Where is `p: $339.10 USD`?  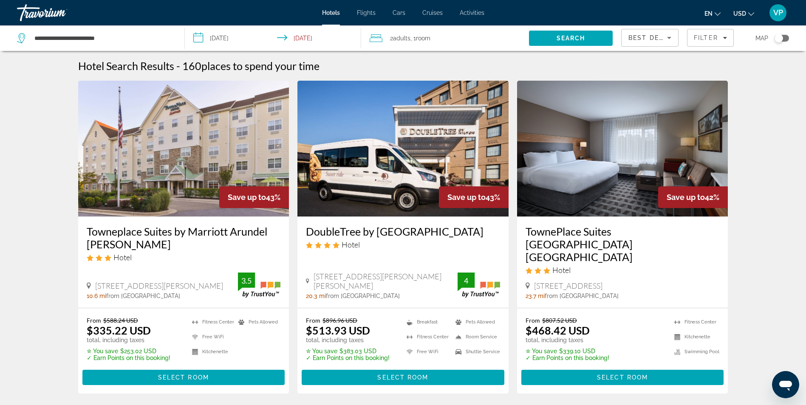 p: $339.10 USD is located at coordinates (567, 351).